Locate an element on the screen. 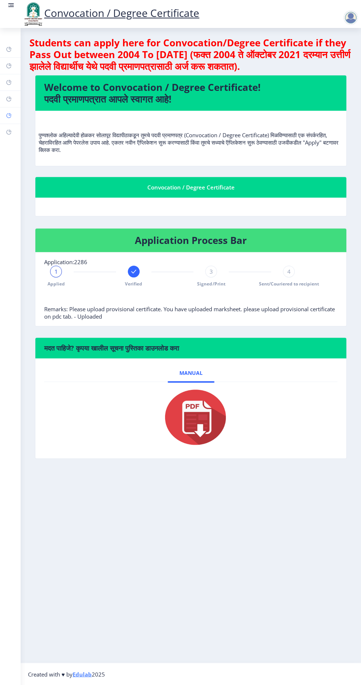  h6: मदत पाहिजे? कृपया खालील सूचना पुस्तिका डाउनलोड करा is located at coordinates (191, 348).